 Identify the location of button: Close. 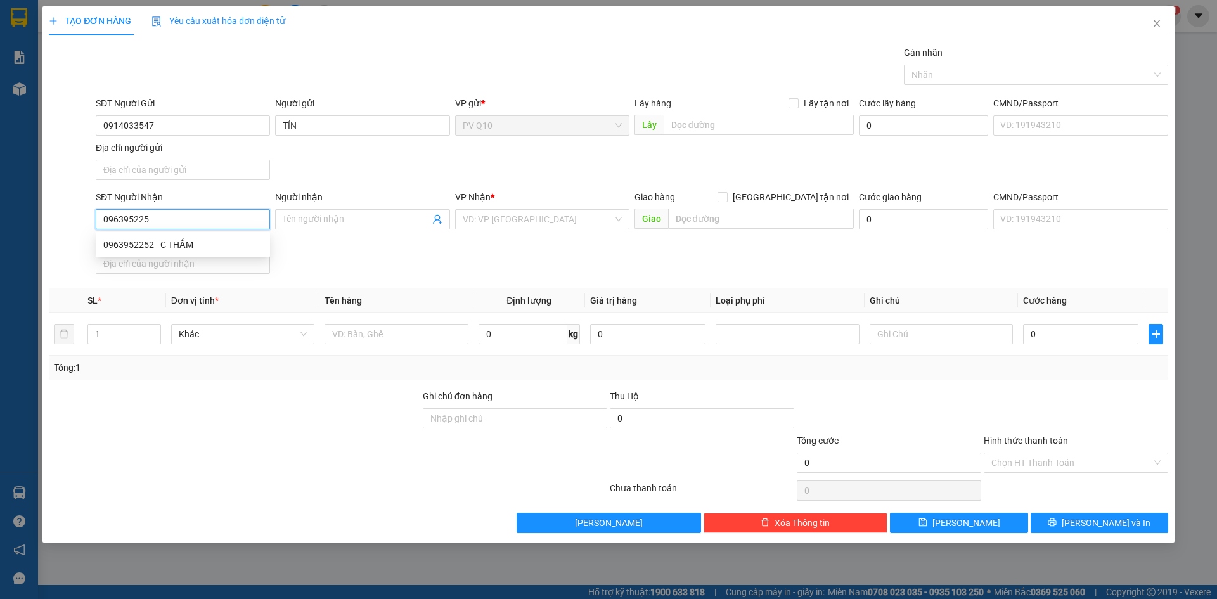
(1157, 24).